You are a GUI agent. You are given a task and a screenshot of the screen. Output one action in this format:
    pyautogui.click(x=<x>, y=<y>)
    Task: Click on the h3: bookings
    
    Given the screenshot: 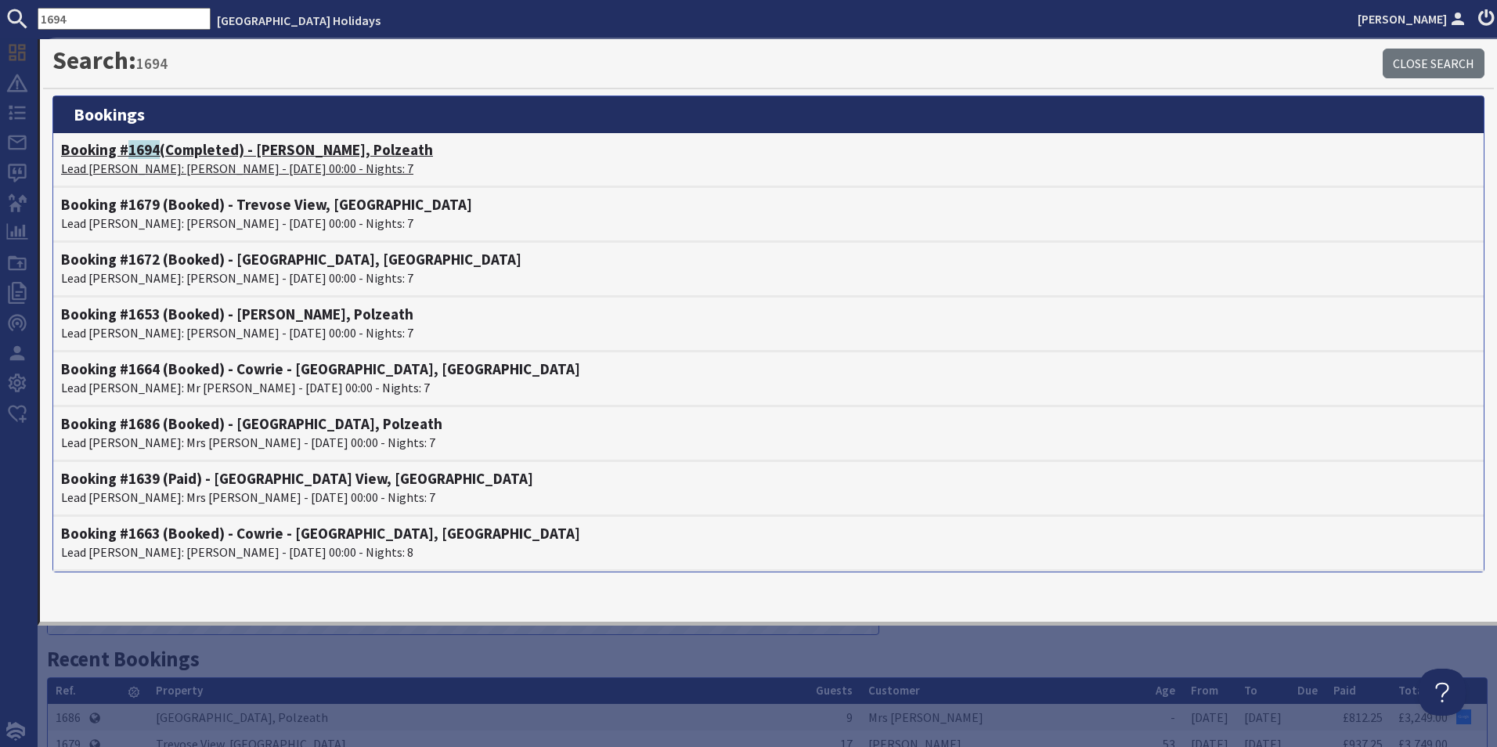 What is the action you would take?
    pyautogui.click(x=768, y=114)
    